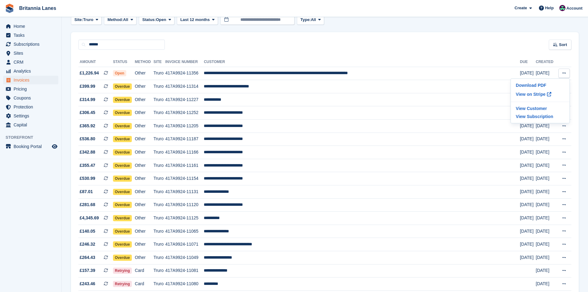  What do you see at coordinates (32, 35) in the screenshot?
I see `span: Tasks` at bounding box center [32, 35].